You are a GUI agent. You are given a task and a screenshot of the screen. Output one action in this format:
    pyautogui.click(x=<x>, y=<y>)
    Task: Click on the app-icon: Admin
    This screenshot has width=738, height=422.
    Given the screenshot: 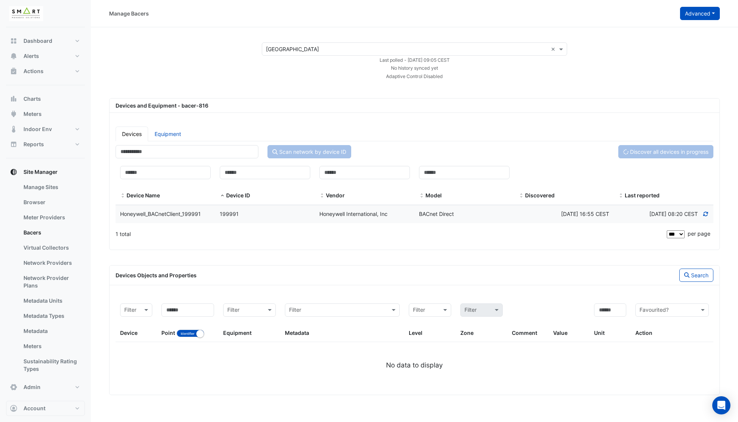 What is the action you would take?
    pyautogui.click(x=14, y=387)
    